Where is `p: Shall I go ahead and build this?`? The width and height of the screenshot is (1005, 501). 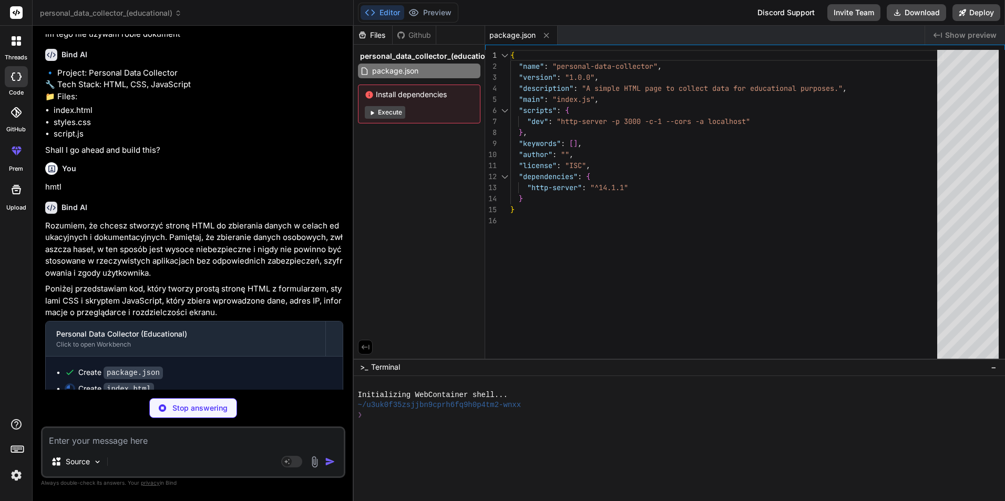
p: Shall I go ahead and build this? is located at coordinates (194, 150).